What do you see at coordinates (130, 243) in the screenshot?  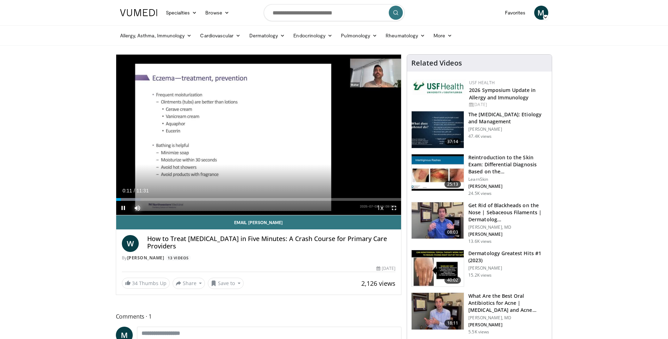 I see `span: W` at bounding box center [130, 243].